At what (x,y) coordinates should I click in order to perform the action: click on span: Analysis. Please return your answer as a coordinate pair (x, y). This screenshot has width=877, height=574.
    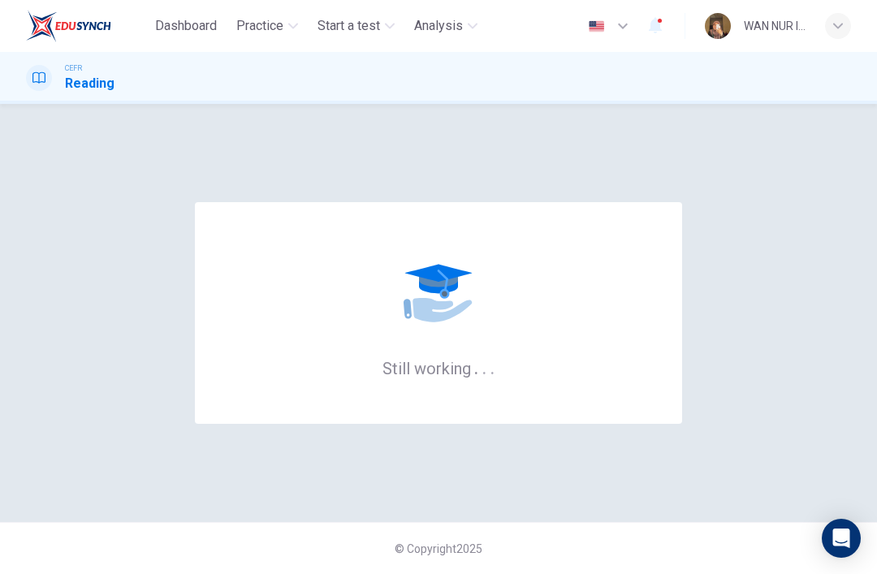
    Looking at the image, I should click on (439, 26).